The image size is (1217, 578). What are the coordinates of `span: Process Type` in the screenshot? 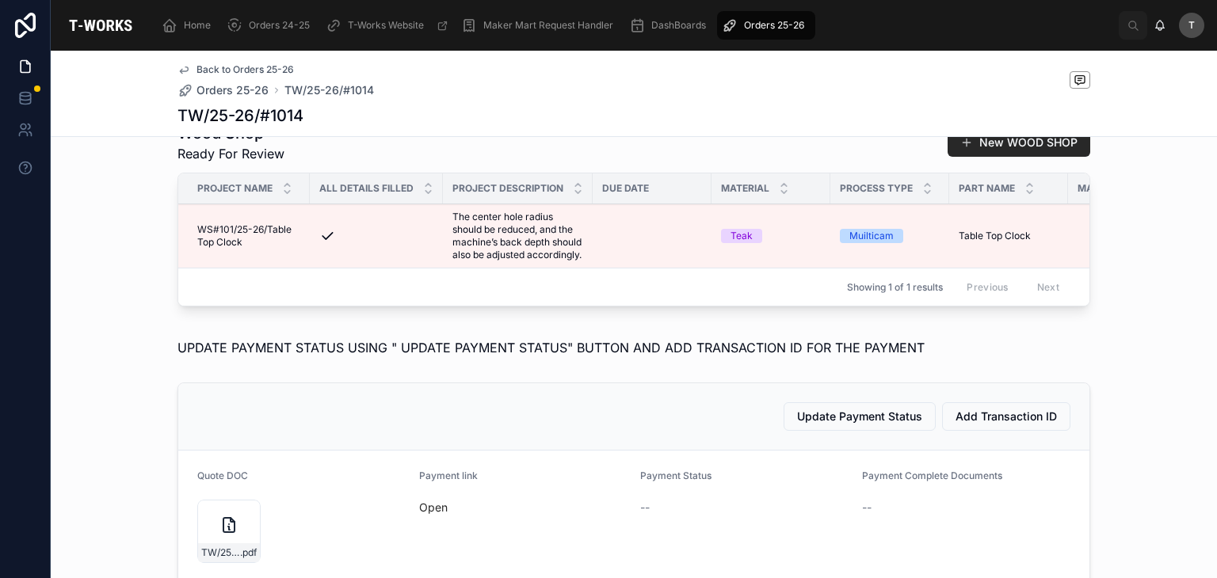 It's located at (876, 189).